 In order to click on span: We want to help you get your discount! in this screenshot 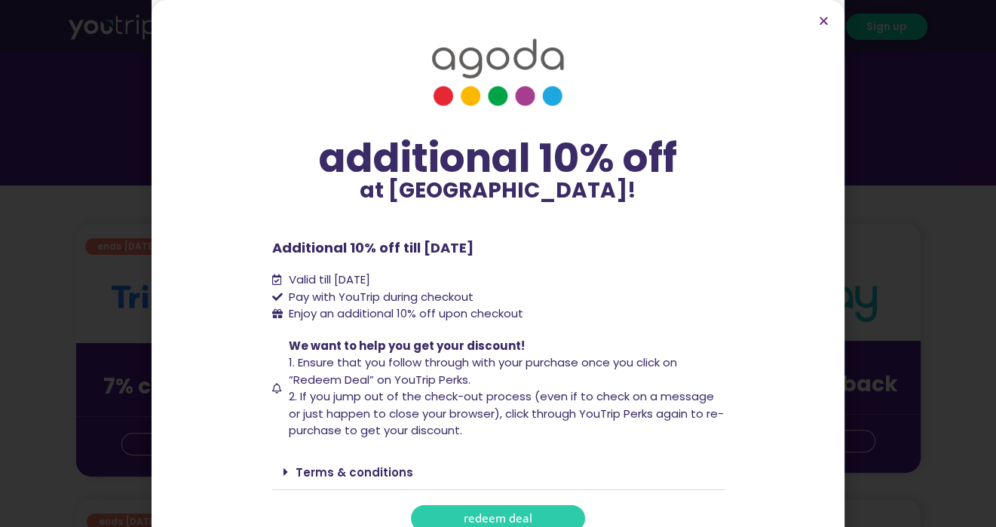, I will do `click(406, 345)`.